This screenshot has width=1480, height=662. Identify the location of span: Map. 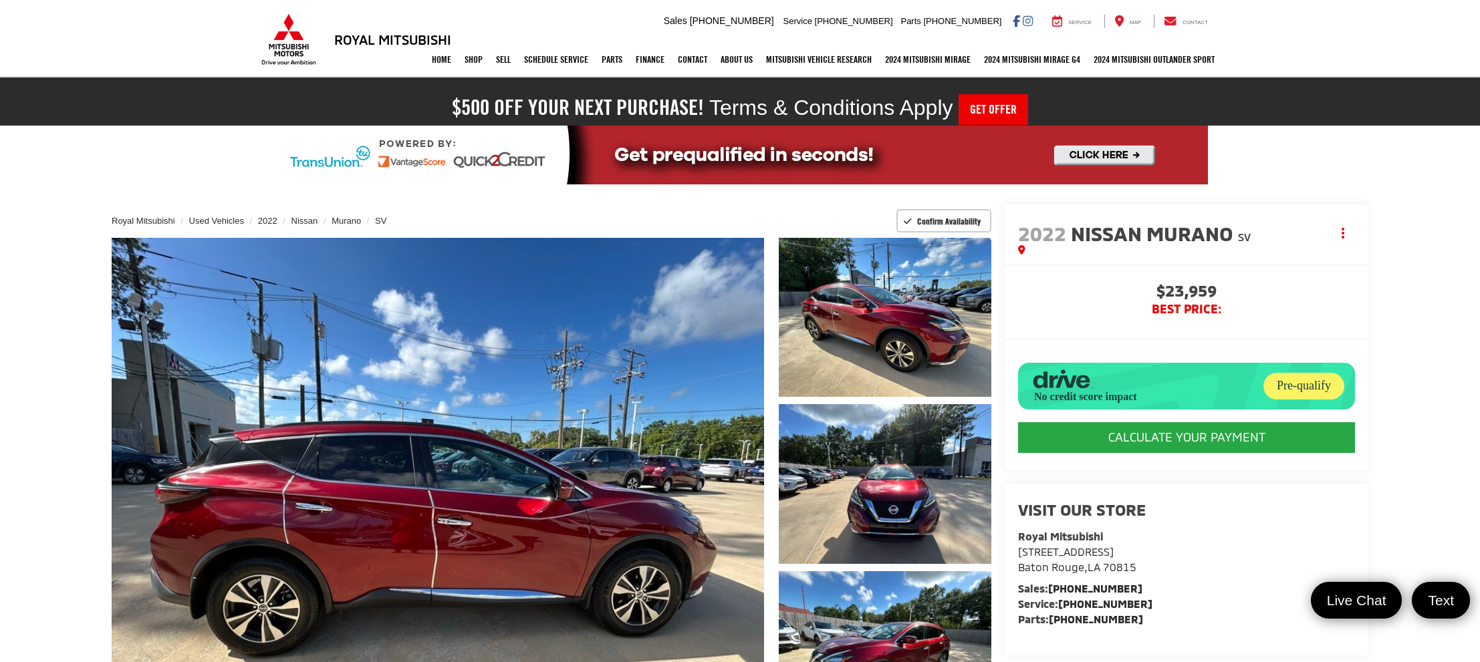
(1135, 22).